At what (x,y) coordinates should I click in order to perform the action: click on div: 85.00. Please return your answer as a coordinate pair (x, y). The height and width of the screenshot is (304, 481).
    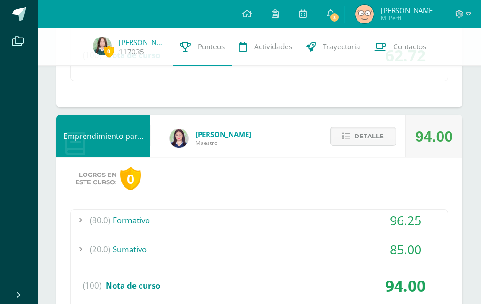
    Looking at the image, I should click on (405, 249).